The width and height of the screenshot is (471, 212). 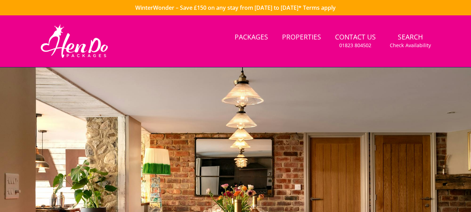 What do you see at coordinates (410, 41) in the screenshot?
I see `a: SearchCheck Availability` at bounding box center [410, 41].